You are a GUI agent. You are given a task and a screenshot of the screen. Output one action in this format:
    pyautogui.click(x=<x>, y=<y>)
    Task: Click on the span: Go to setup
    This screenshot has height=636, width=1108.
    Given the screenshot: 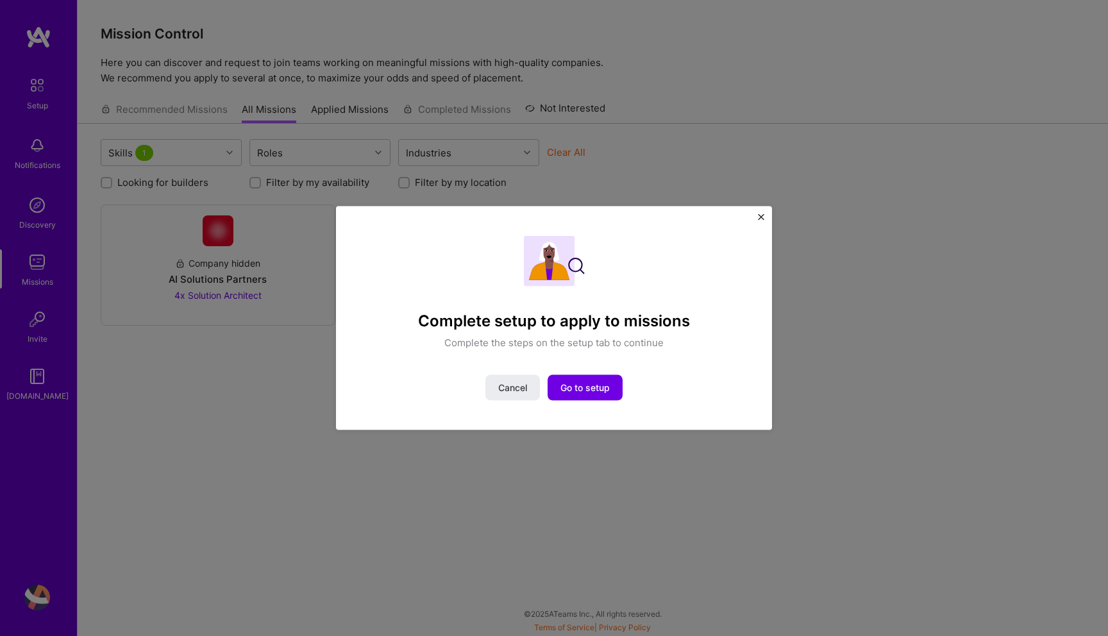 What is the action you would take?
    pyautogui.click(x=585, y=387)
    